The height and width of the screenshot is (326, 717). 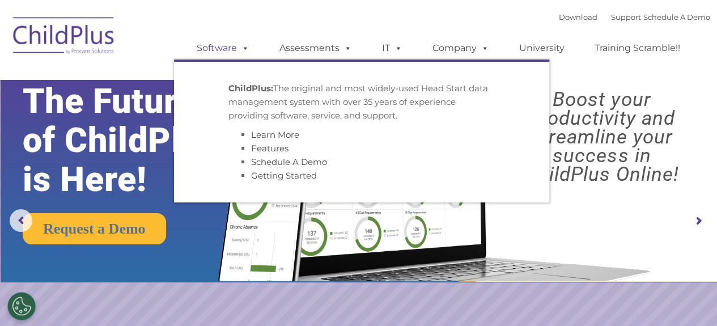 I want to click on button: Cookies Settings, so click(x=22, y=306).